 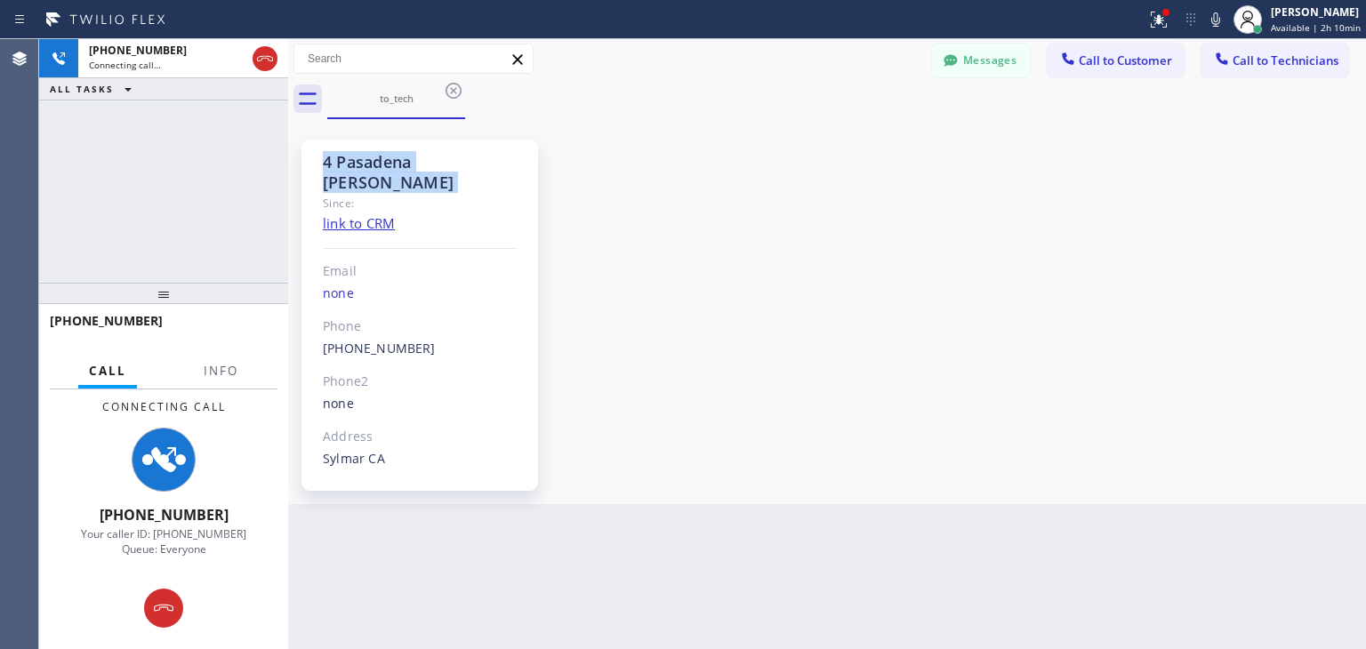 I want to click on div: Phone, so click(x=420, y=326).